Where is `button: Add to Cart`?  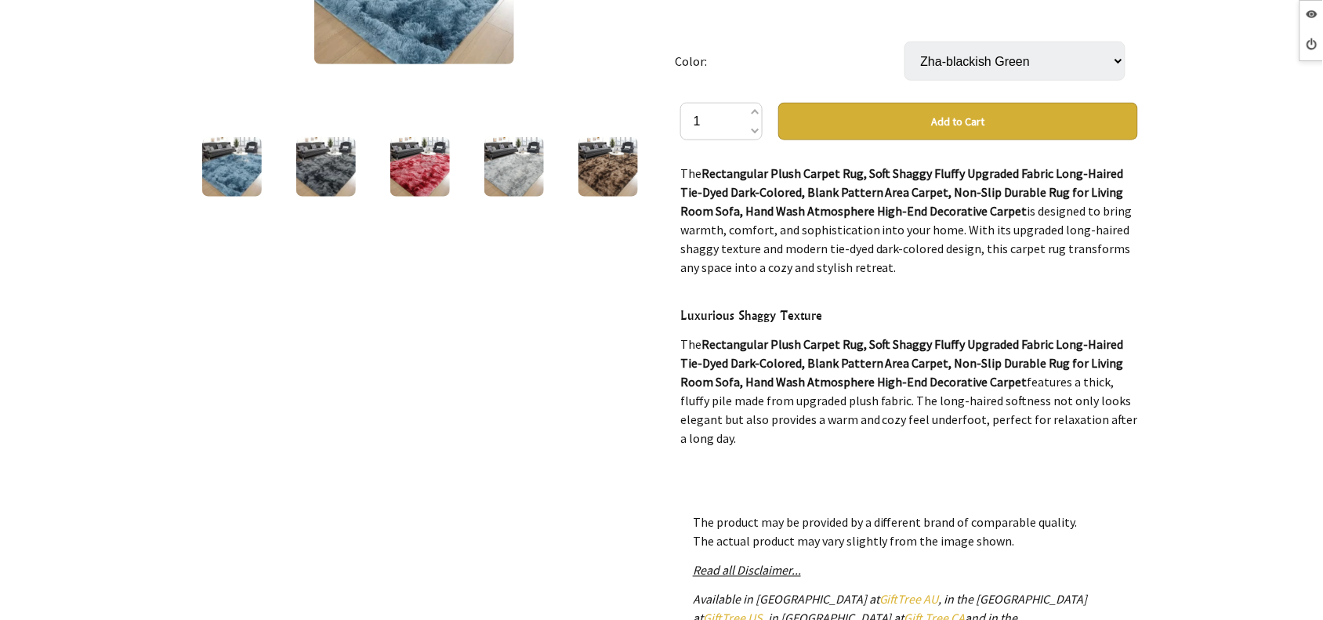 button: Add to Cart is located at coordinates (957, 121).